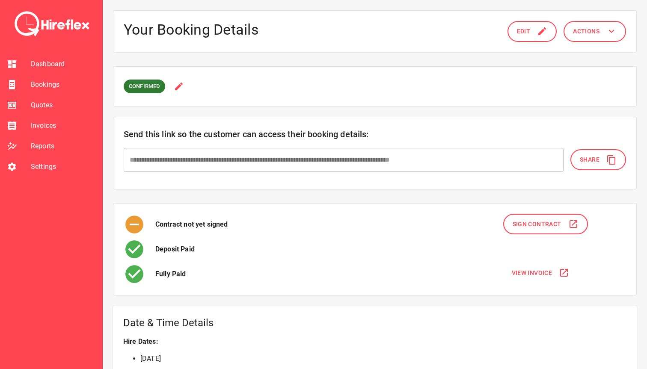  What do you see at coordinates (375, 323) in the screenshot?
I see `h5: Date & Time Details` at bounding box center [375, 323].